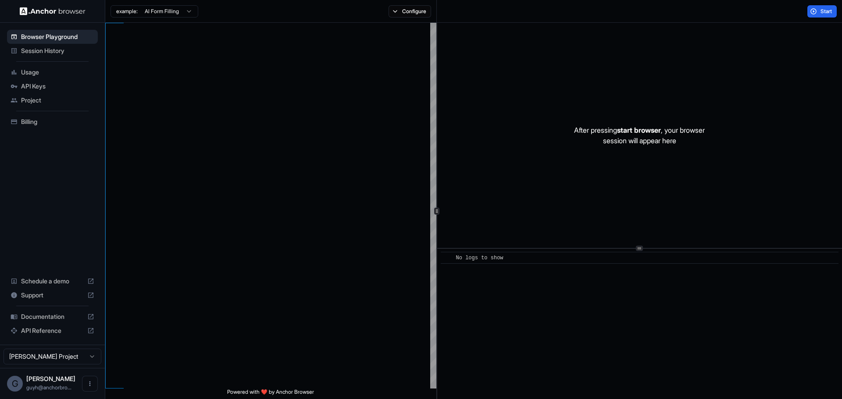  What do you see at coordinates (49, 388) in the screenshot?
I see `span: guyh@anchorbrowser.io` at bounding box center [49, 388].